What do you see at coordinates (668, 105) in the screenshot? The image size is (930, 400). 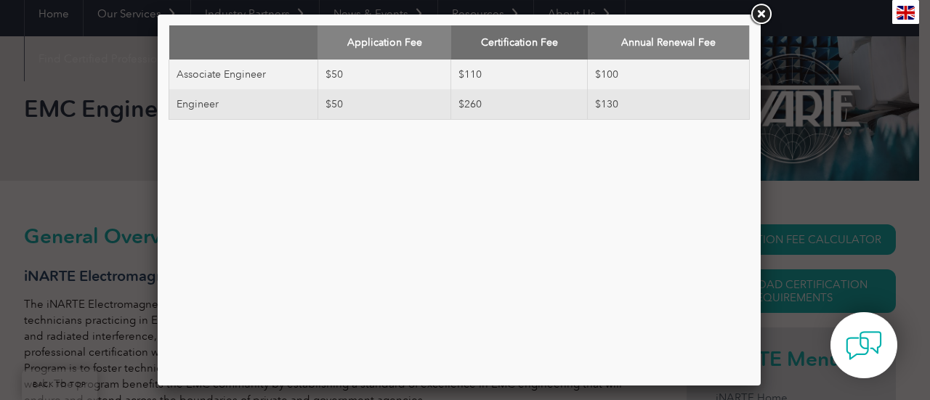 I see `td: $130` at bounding box center [668, 105].